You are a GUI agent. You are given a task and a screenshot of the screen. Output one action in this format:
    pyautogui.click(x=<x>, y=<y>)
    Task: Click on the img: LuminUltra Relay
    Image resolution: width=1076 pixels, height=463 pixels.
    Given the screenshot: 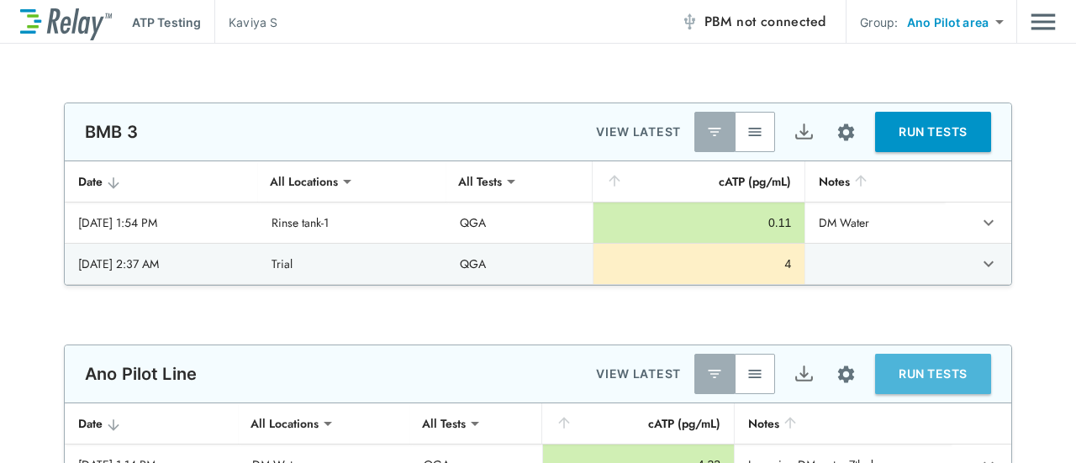 What is the action you would take?
    pyautogui.click(x=66, y=22)
    